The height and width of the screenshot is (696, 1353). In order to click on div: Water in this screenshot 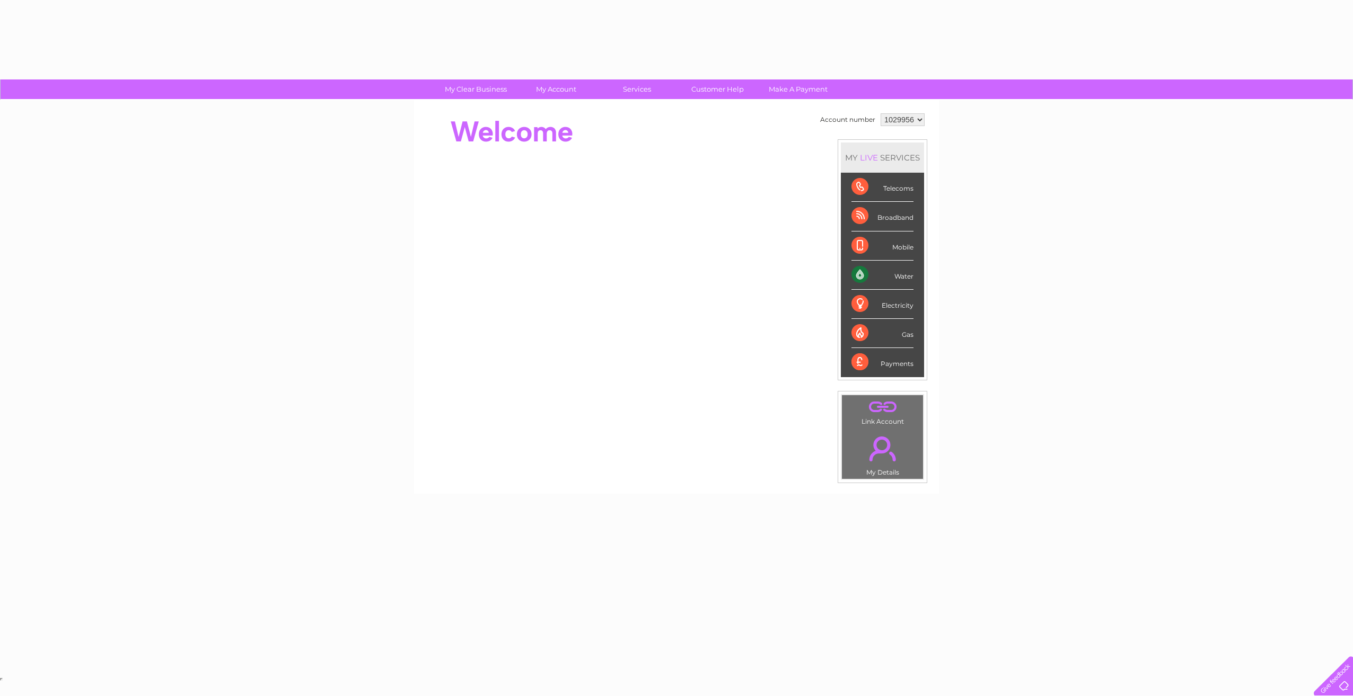, I will do `click(882, 275)`.